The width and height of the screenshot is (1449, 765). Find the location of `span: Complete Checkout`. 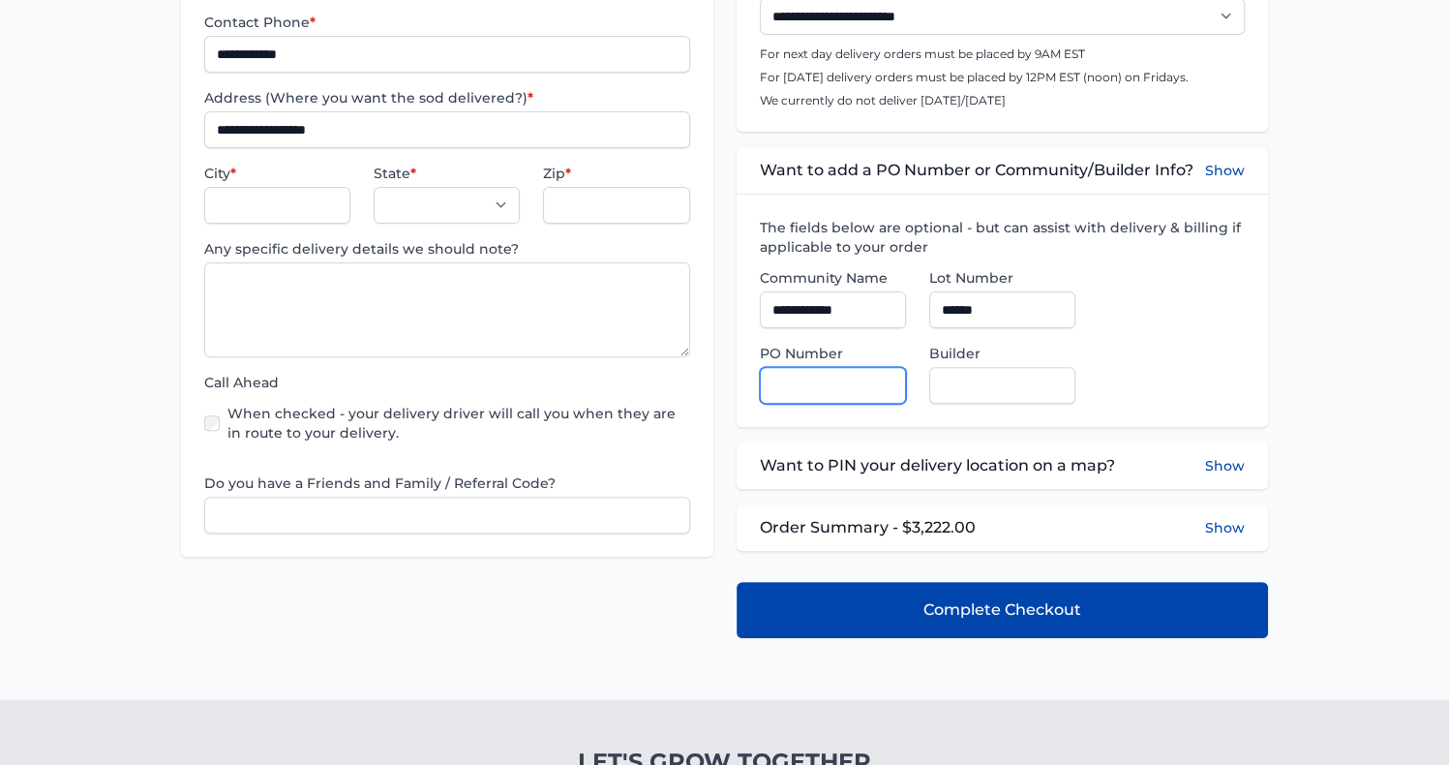

span: Complete Checkout is located at coordinates (1002, 610).